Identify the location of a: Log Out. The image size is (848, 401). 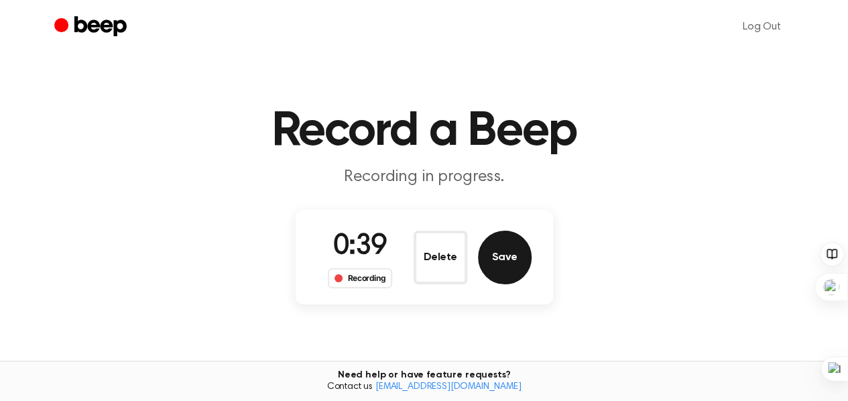
(762, 27).